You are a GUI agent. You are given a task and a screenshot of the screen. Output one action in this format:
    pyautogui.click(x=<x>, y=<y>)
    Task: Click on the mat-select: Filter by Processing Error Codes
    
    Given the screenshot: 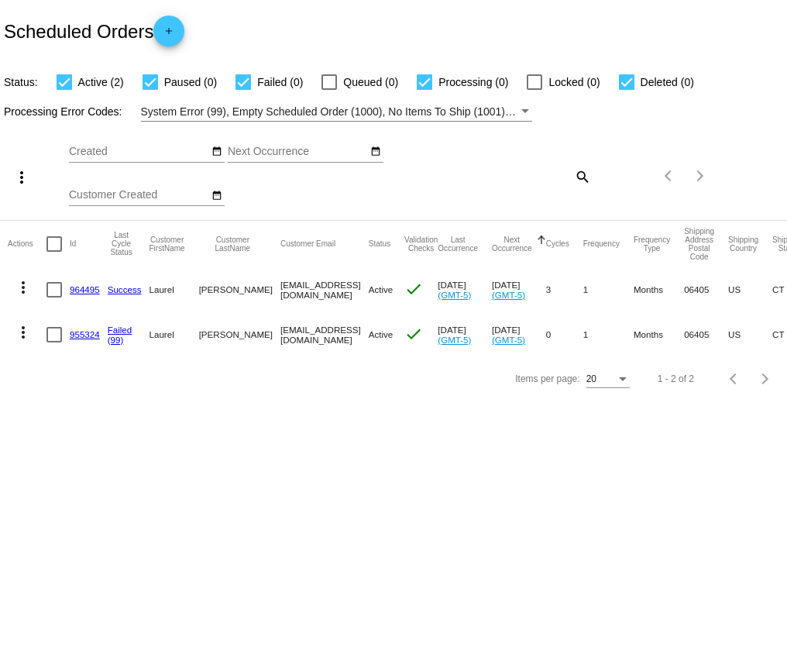 What is the action you would take?
    pyautogui.click(x=337, y=111)
    